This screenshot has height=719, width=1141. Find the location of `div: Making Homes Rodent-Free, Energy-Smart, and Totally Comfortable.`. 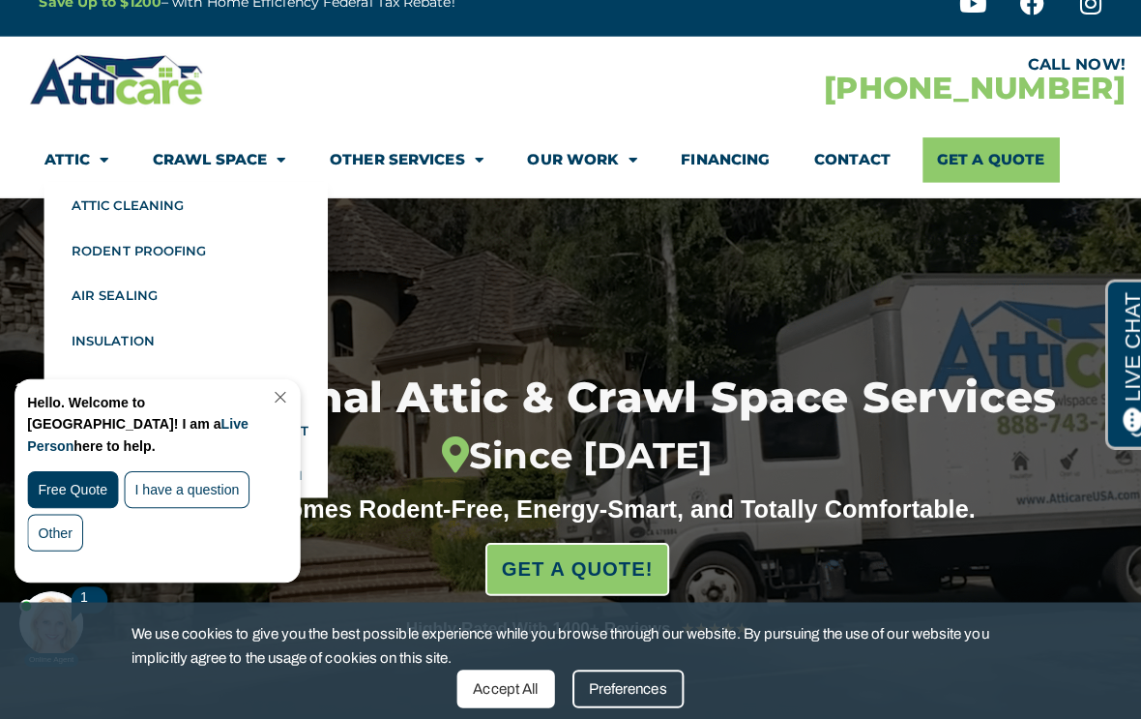

div: Making Homes Rodent-Free, Energy-Smart, and Totally Comfortable. is located at coordinates (571, 502).